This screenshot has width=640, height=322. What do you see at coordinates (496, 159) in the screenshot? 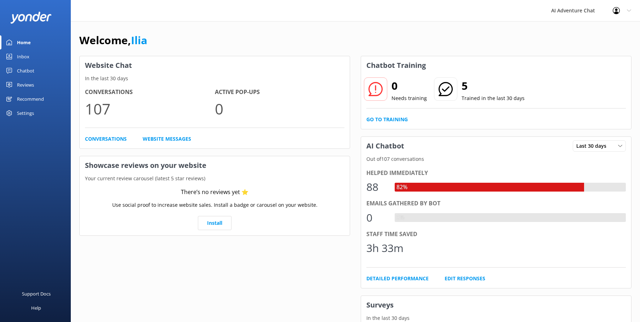
I see `p: Out of 107 conversations` at bounding box center [496, 159].